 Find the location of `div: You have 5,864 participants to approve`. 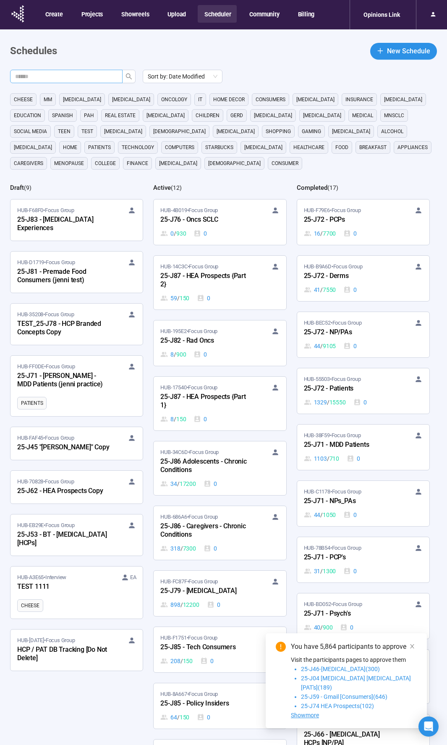

div: You have 5,864 participants to approve is located at coordinates (354, 647).